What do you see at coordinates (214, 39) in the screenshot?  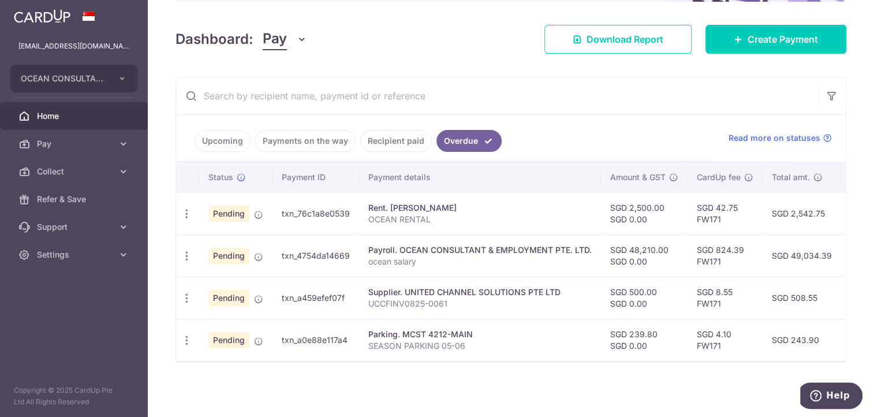 I see `h4: Dashboard:` at bounding box center [214, 39].